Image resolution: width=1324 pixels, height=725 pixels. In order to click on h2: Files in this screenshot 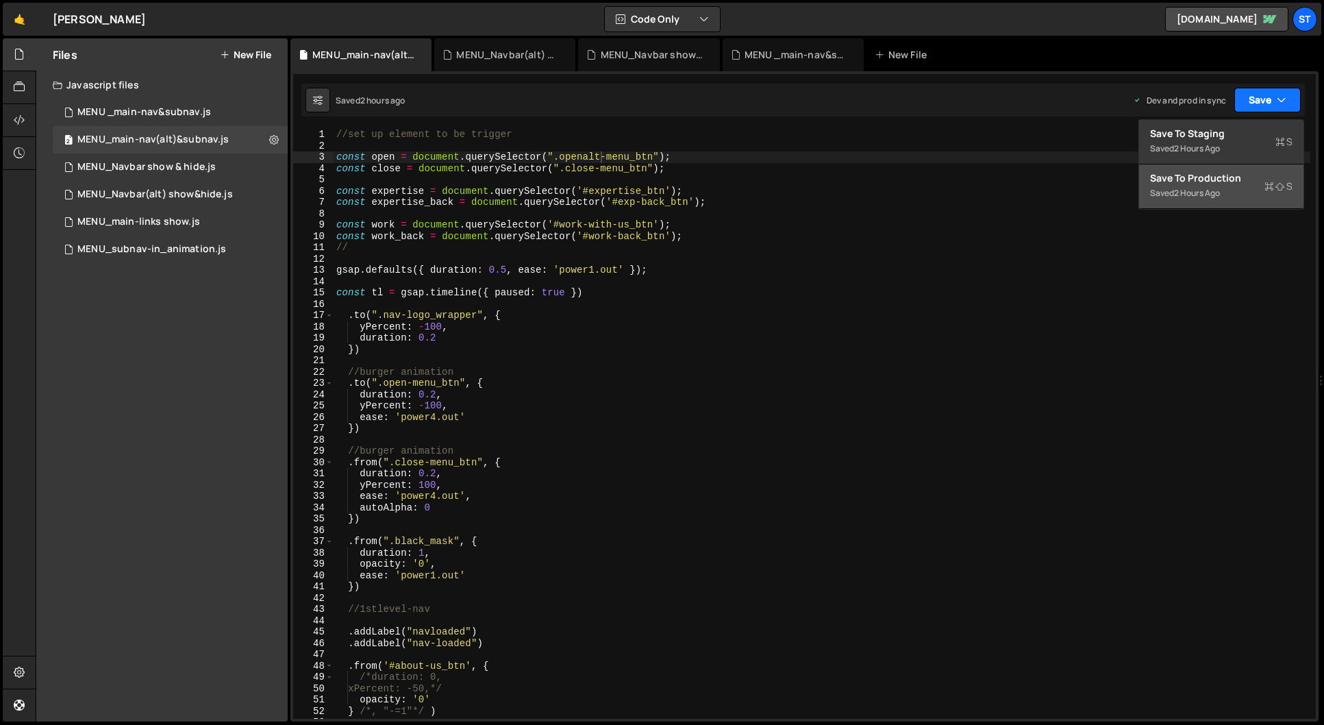, I will do `click(65, 55)`.